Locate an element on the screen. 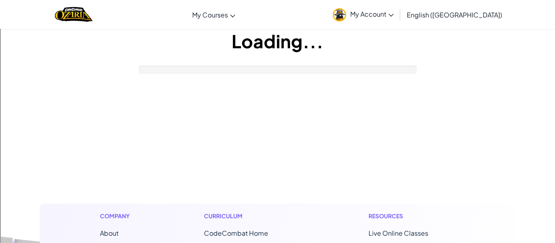 This screenshot has width=555, height=243. img: Home is located at coordinates (74, 14).